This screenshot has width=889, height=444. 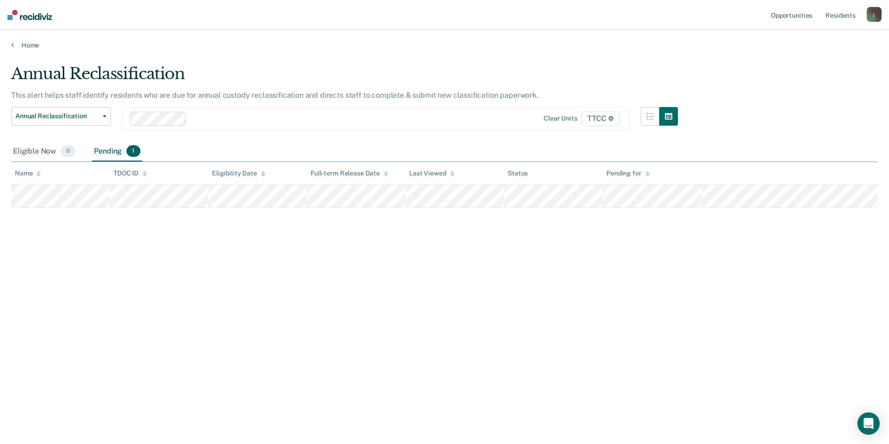 I want to click on div: Pending for, so click(x=628, y=173).